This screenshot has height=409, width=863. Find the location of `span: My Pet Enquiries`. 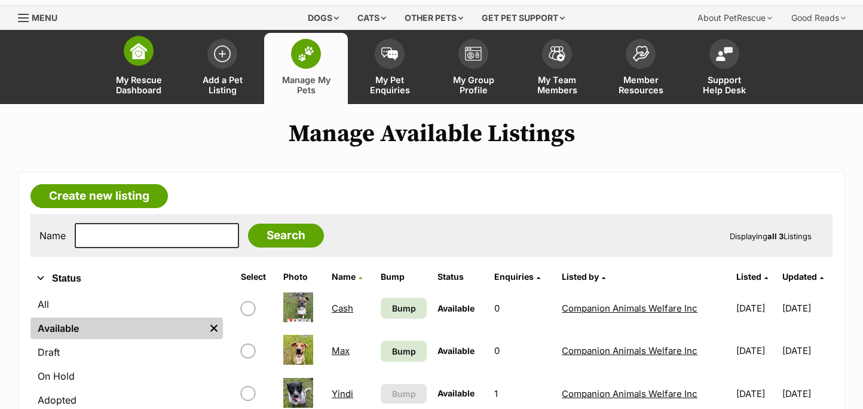

span: My Pet Enquiries is located at coordinates (390, 85).